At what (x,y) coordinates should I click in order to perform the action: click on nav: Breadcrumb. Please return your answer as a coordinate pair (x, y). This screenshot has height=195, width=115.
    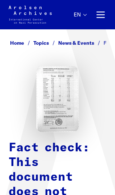
    Looking at the image, I should click on (57, 43).